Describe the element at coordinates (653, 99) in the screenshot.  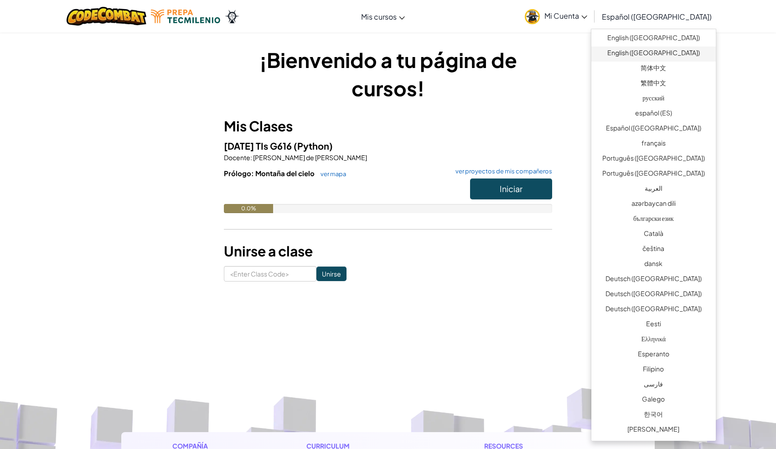
I see `a: русский` at that location.